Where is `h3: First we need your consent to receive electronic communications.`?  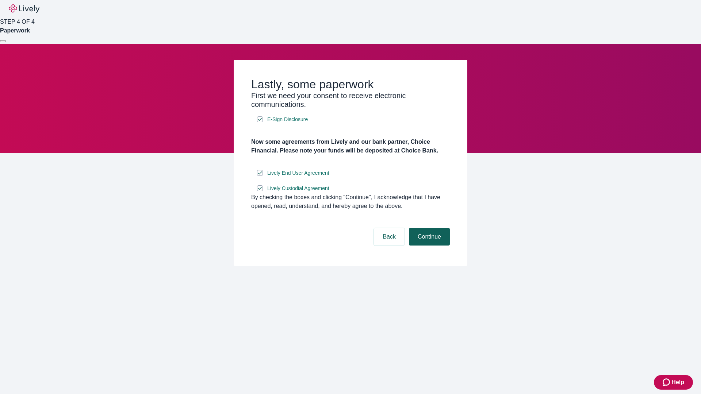
h3: First we need your consent to receive electronic communications. is located at coordinates (350, 100).